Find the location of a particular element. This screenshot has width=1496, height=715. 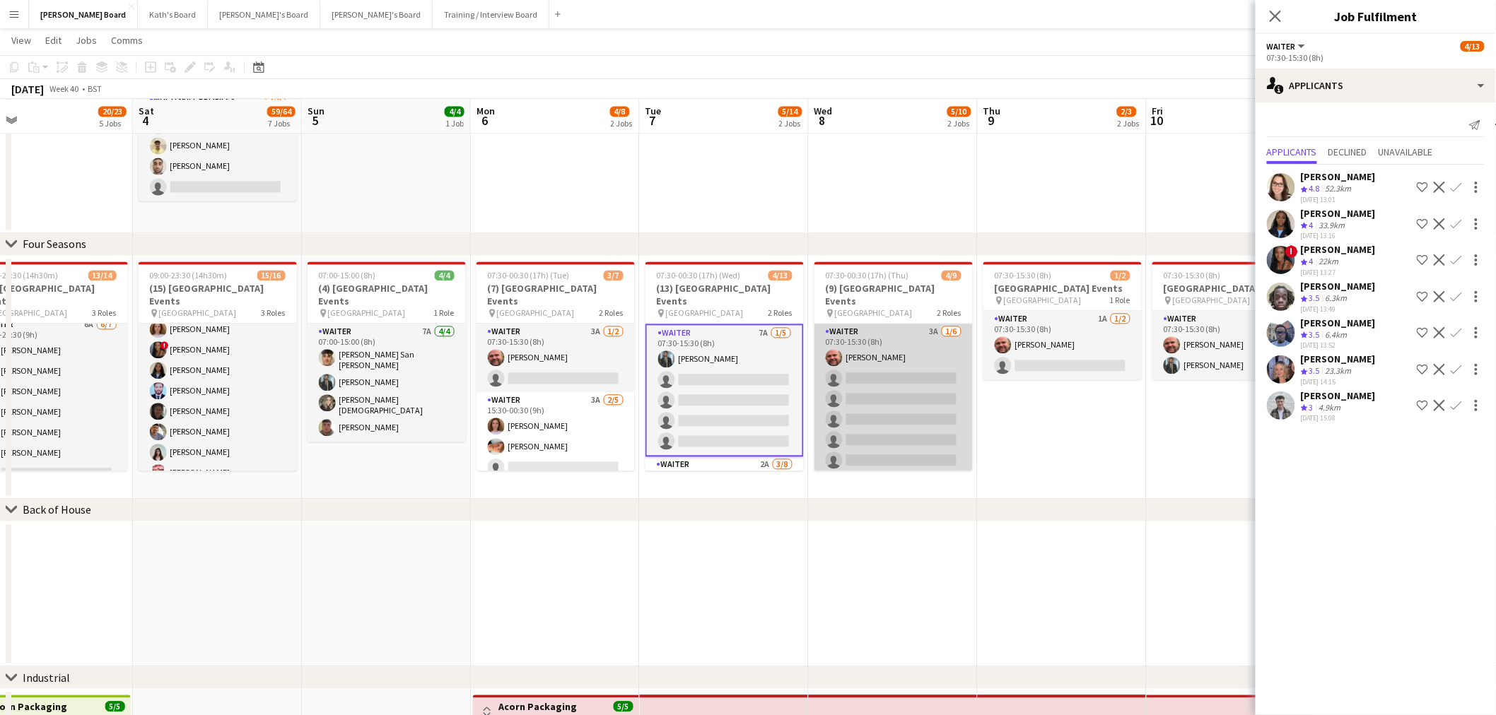

a: Edit is located at coordinates (53, 40).